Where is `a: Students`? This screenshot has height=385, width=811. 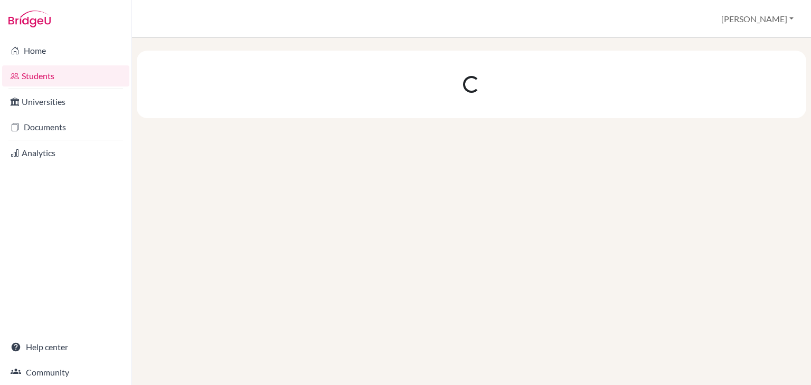 a: Students is located at coordinates (65, 76).